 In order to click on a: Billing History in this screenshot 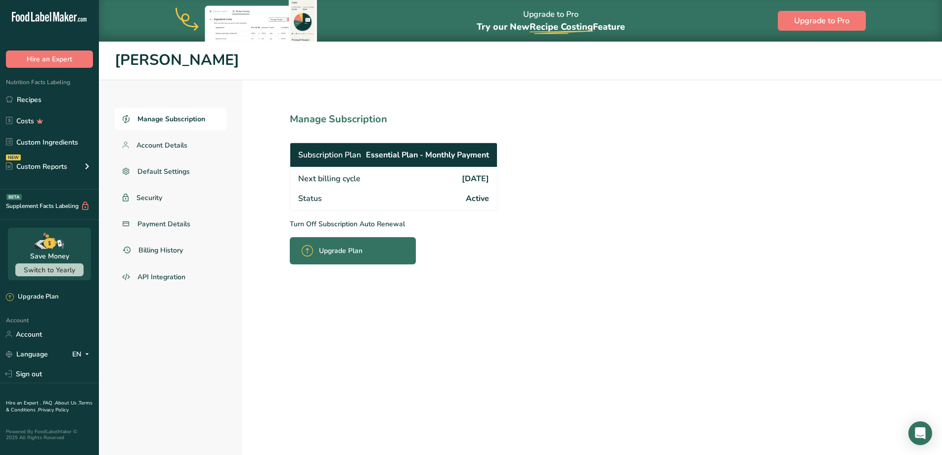, I will do `click(171, 250)`.